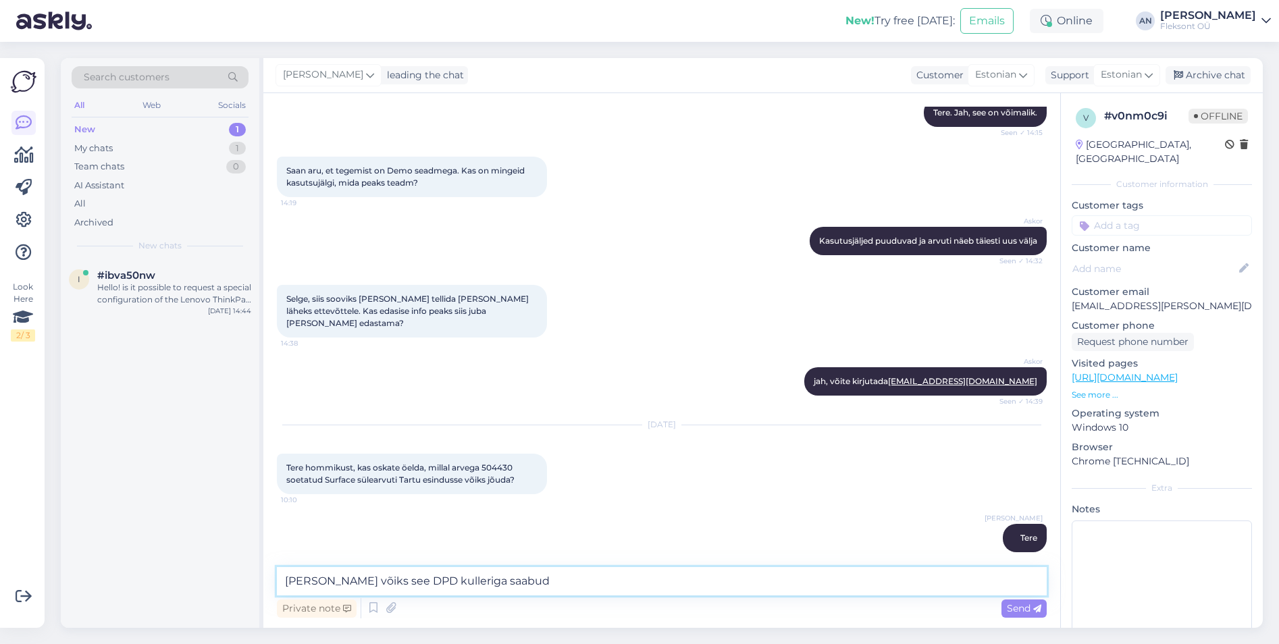 The height and width of the screenshot is (644, 1279). I want to click on div: Fleksont OÜ, so click(1208, 26).